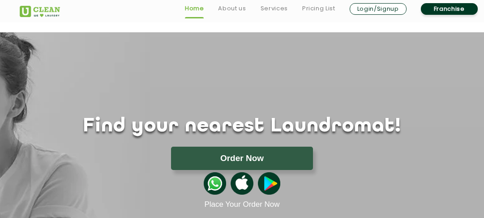 The width and height of the screenshot is (484, 218). Describe the element at coordinates (194, 9) in the screenshot. I see `a: Home` at that location.